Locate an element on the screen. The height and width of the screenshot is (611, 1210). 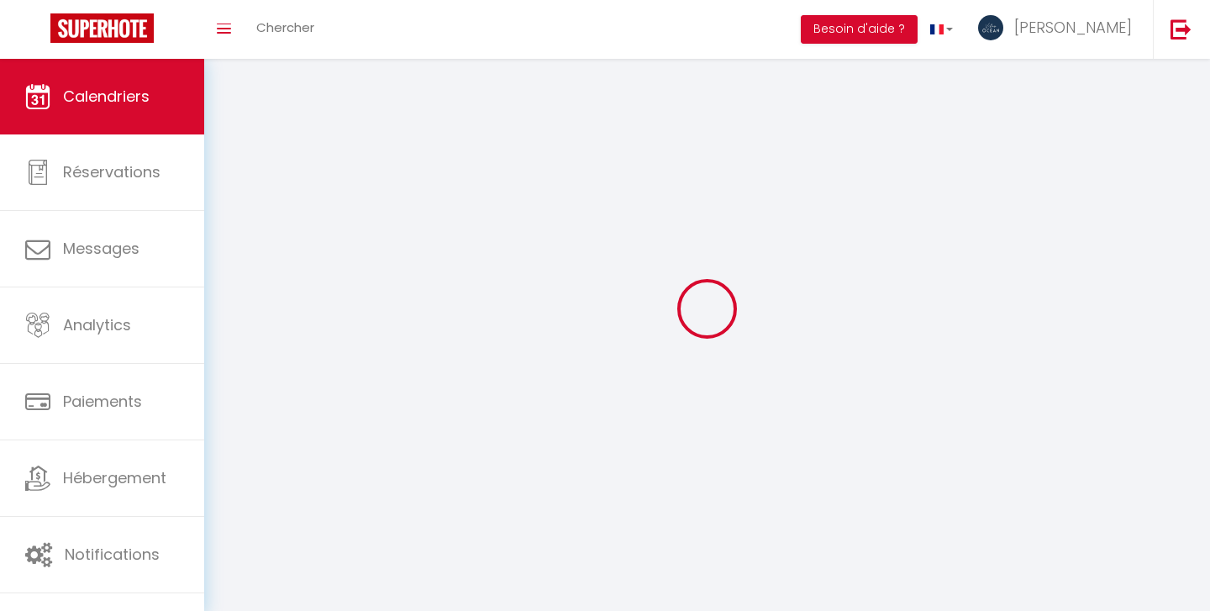
span: Chercher is located at coordinates (285, 27).